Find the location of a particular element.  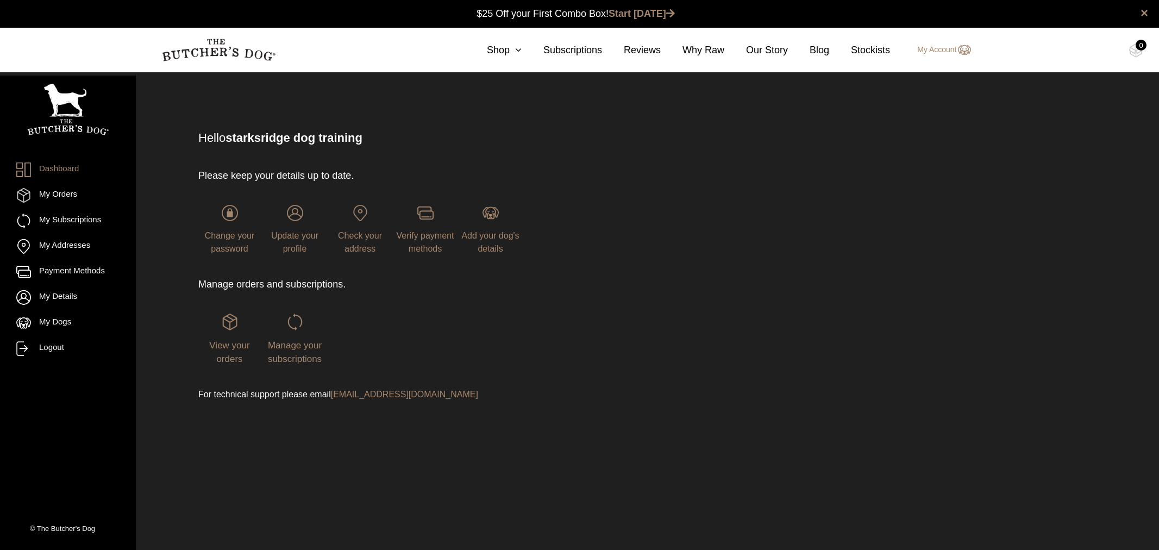

span: Change your password is located at coordinates (230, 242).